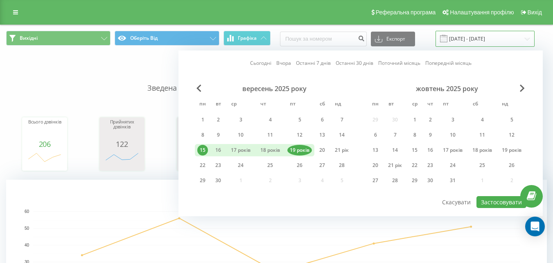 This screenshot has width=553, height=263. What do you see at coordinates (27, 228) in the screenshot?
I see `text: 50` at bounding box center [27, 228].